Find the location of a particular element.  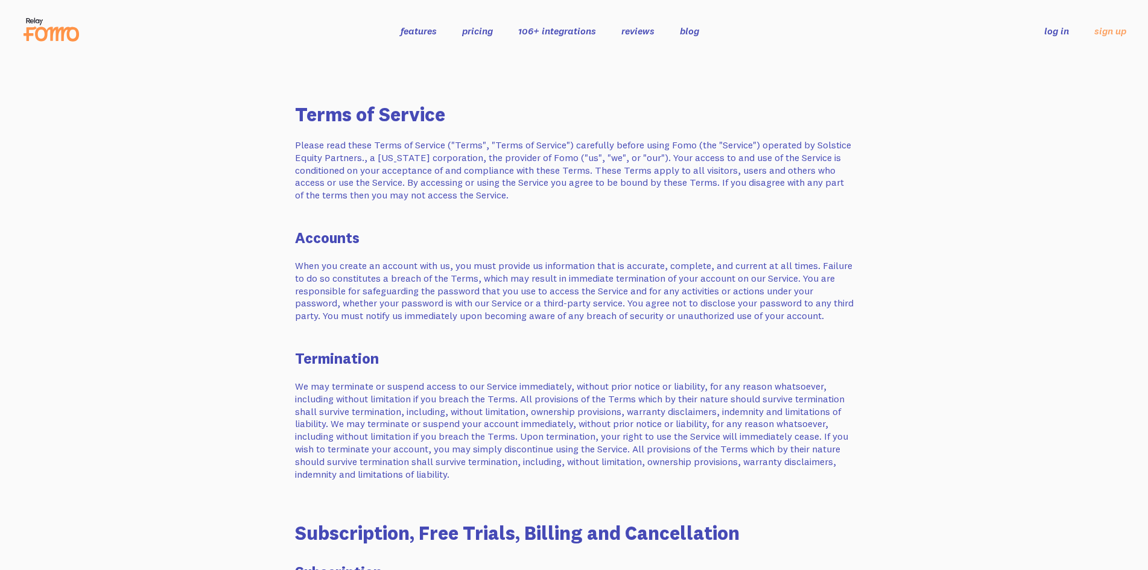

a: log in is located at coordinates (1056, 31).